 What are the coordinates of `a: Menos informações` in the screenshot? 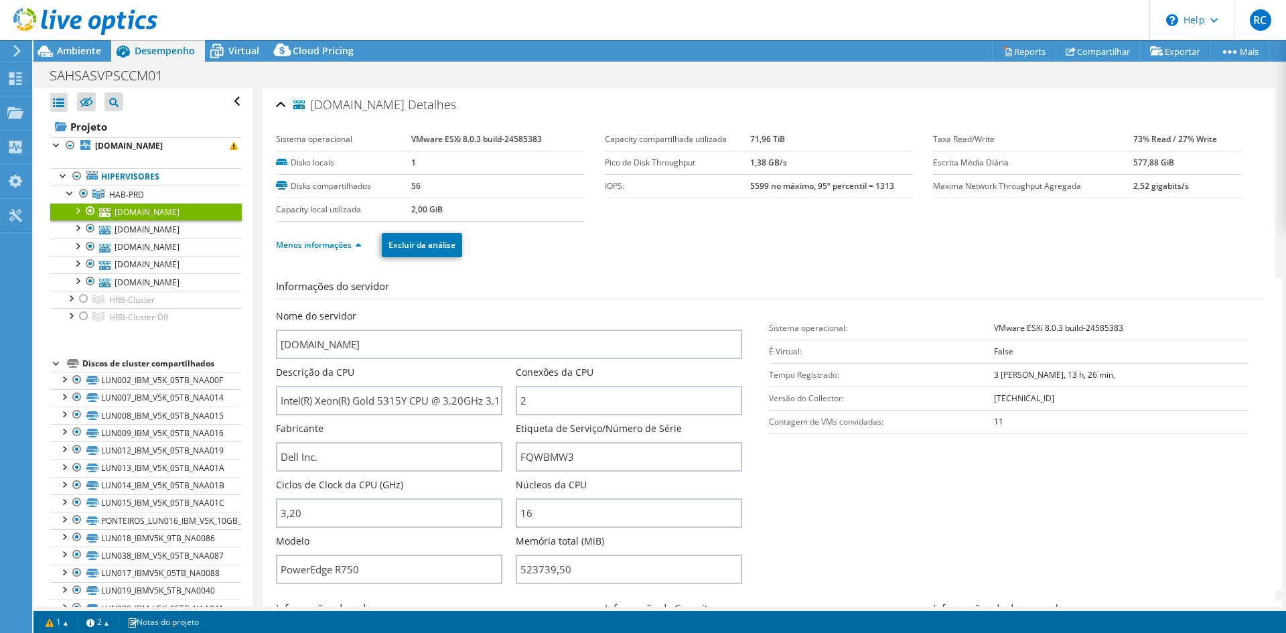 It's located at (319, 244).